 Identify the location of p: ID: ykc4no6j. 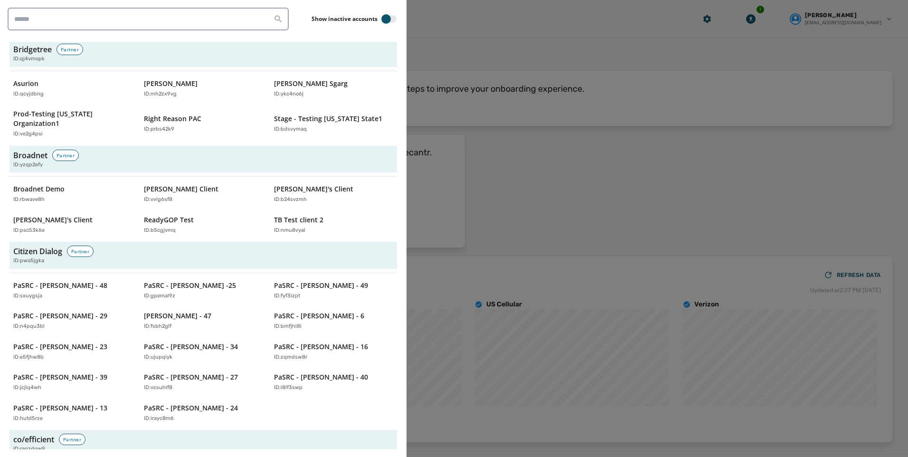
(289, 94).